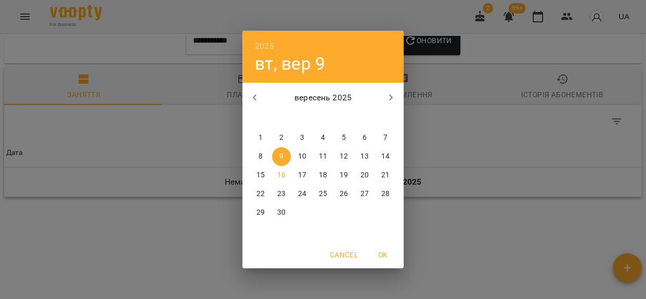 This screenshot has width=646, height=299. What do you see at coordinates (323, 156) in the screenshot?
I see `p: 11` at bounding box center [323, 156].